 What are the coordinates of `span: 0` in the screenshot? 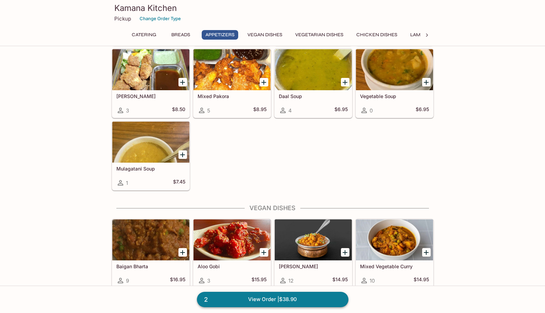 It's located at (371, 110).